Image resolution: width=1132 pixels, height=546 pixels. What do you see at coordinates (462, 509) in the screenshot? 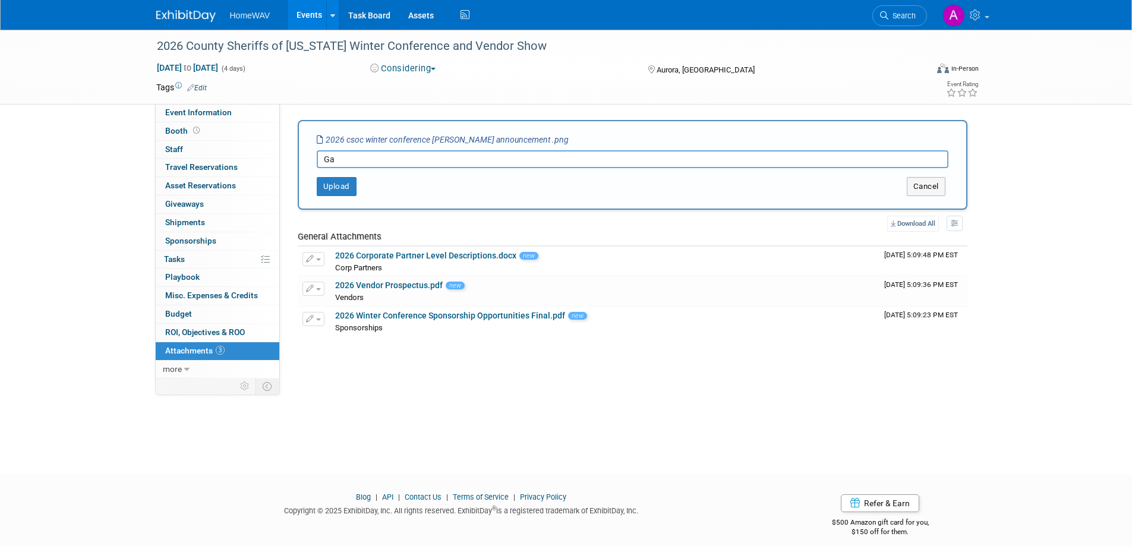
I see `div: Copyright © 2025 ExhibitDay, Inc. All rights reserved. ExhibitDay is a registered trademark of Ex...` at bounding box center [462, 509].